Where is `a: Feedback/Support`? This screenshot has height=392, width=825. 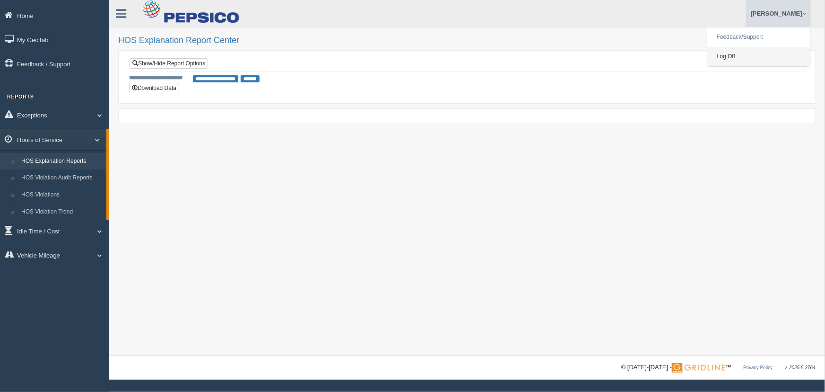
a: Feedback/Support is located at coordinates (759, 37).